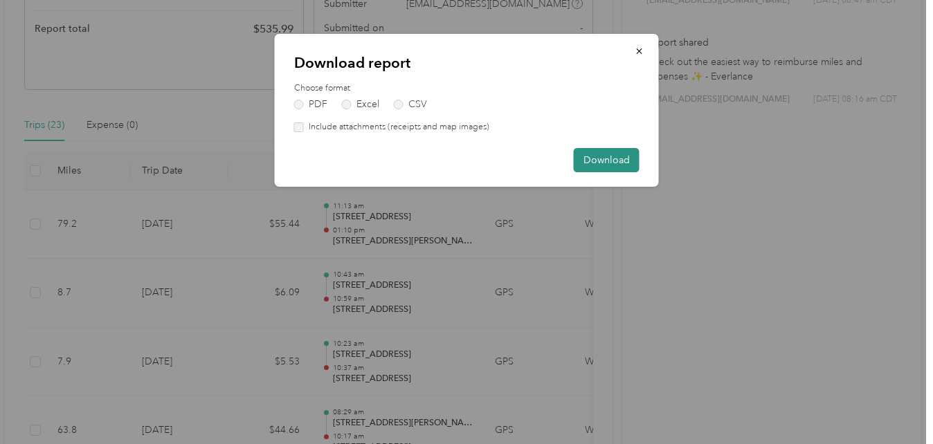 The height and width of the screenshot is (444, 933). Describe the element at coordinates (396, 127) in the screenshot. I see `label: Include attachments (receipts and map images)` at that location.